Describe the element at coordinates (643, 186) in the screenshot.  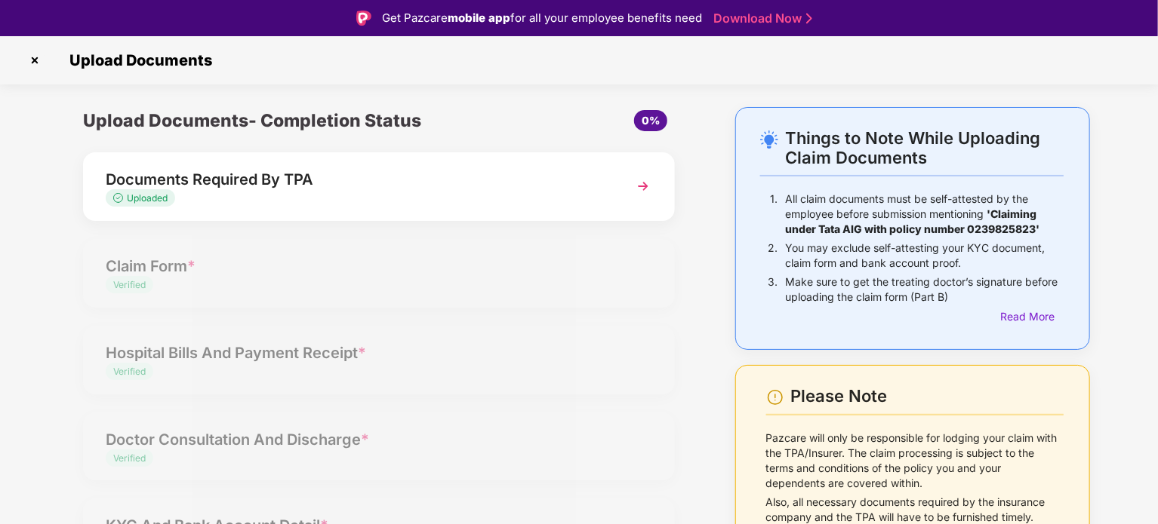
I see `img: svg+xml;base64,PHN2ZyBpZD0iTmV4dCIgeG1sbnM9Imh0dHA6Ly93d3cudzMub3JnLzIwMDAvc3ZnIiB3aWR0aD0iMzYiIG...` at that location.